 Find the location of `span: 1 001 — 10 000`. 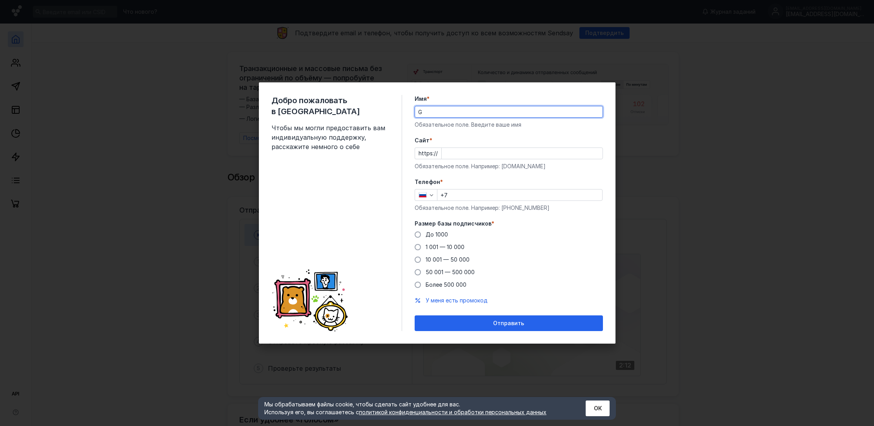

span: 1 001 — 10 000 is located at coordinates (445, 247).